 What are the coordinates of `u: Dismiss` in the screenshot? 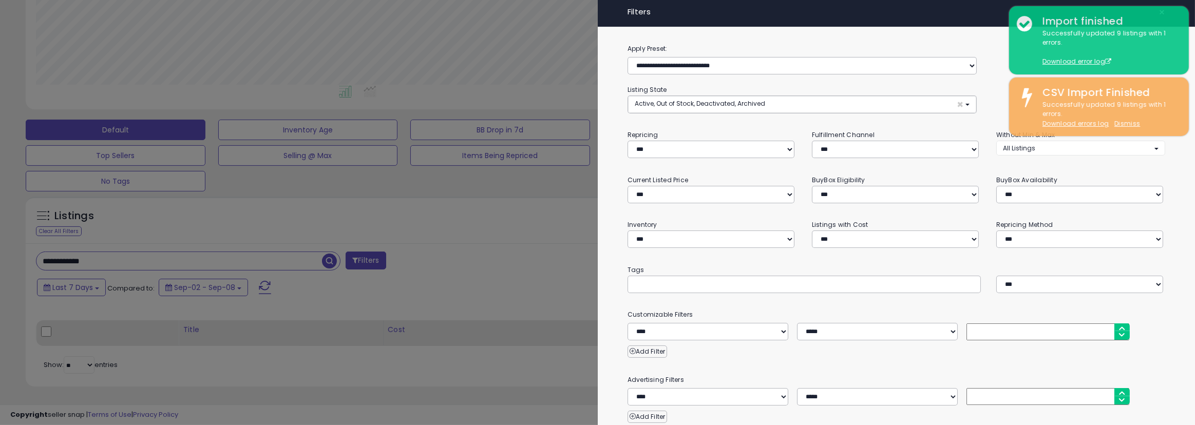 It's located at (1127, 123).